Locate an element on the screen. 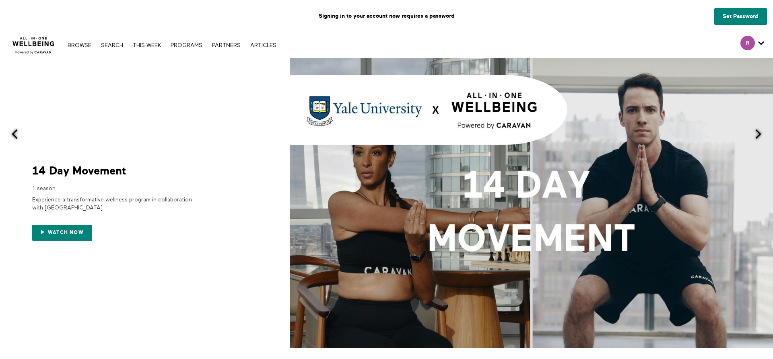 This screenshot has width=773, height=359. nav: Primary is located at coordinates (172, 45).